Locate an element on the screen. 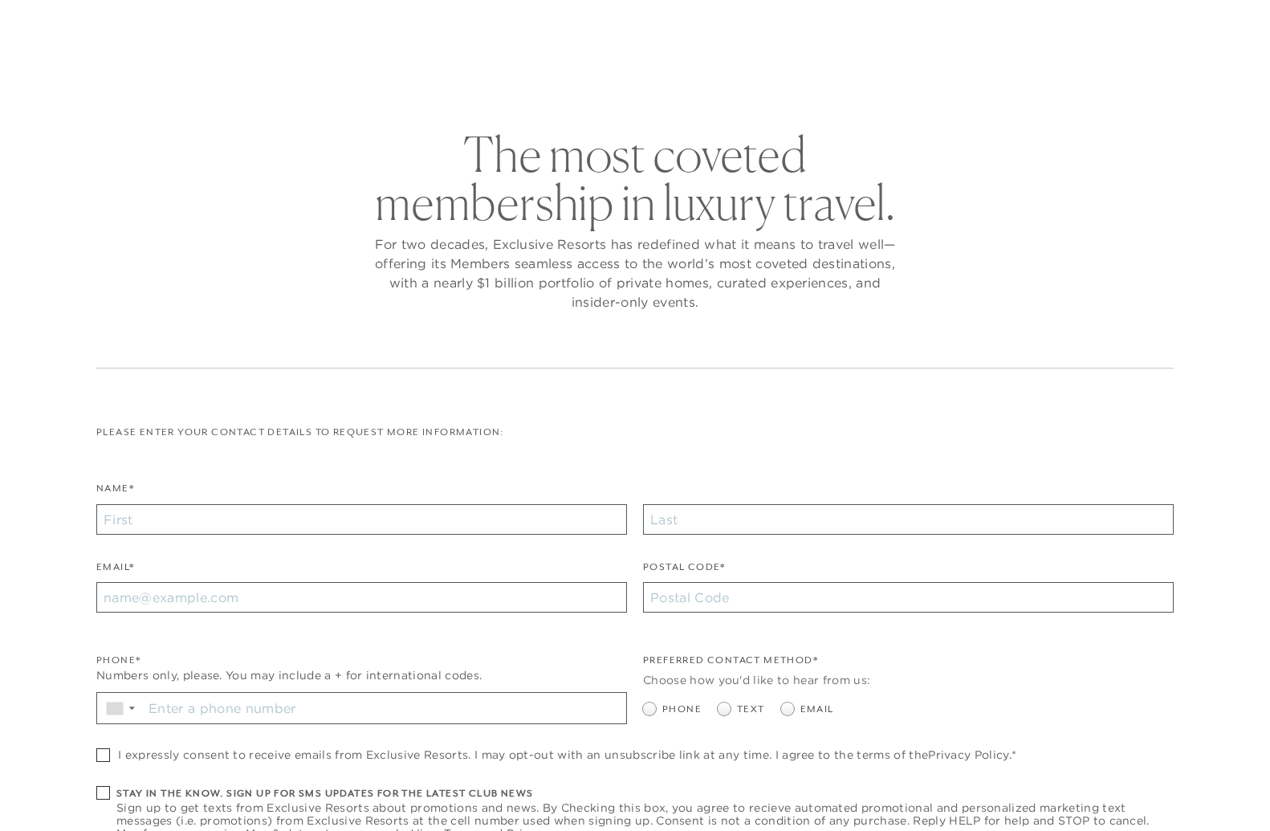  a: Community is located at coordinates (770, 75).